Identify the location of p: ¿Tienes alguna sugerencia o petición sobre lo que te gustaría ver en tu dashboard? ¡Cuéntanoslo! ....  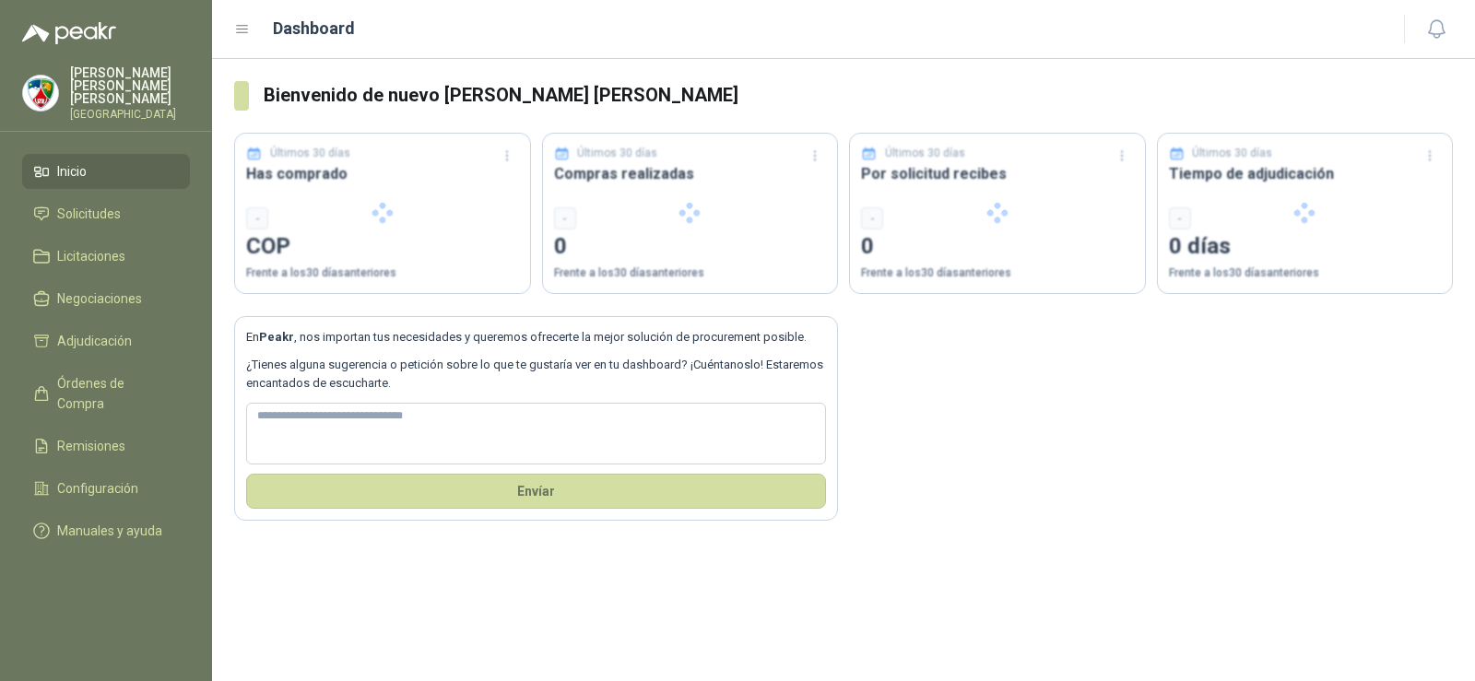
(536, 374).